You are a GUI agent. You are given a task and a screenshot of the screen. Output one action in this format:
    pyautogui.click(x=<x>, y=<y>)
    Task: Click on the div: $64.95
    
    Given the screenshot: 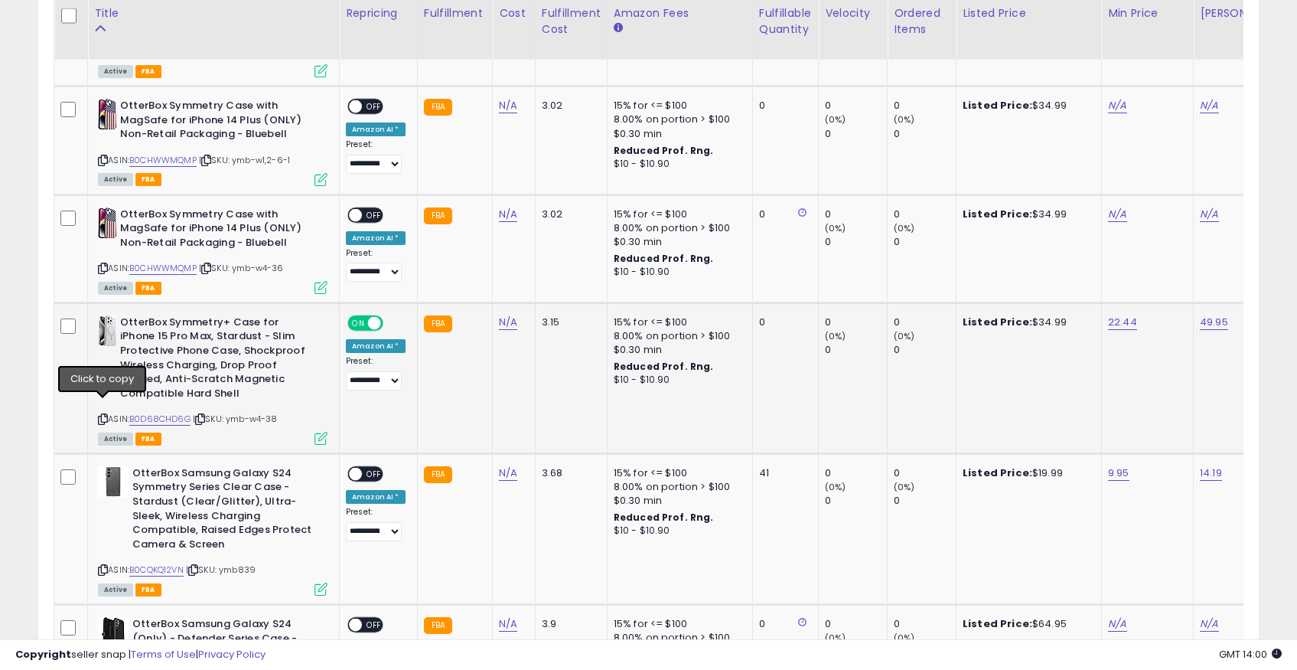 What is the action you would take?
    pyautogui.click(x=1026, y=624)
    